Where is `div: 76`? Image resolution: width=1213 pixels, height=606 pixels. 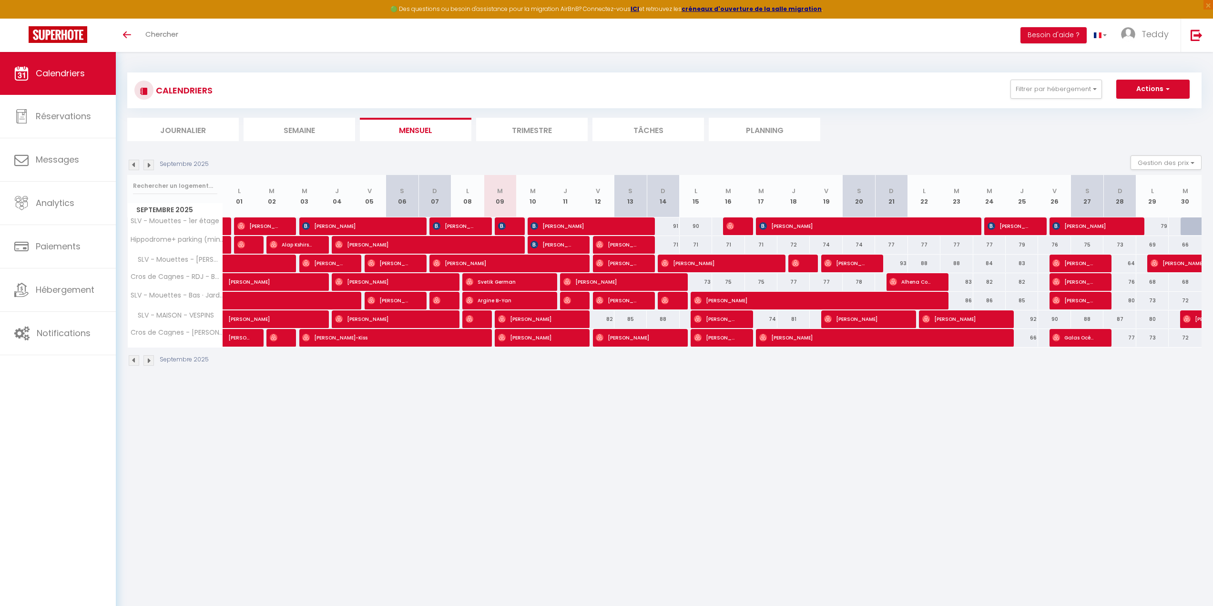 div: 76 is located at coordinates (1119, 282).